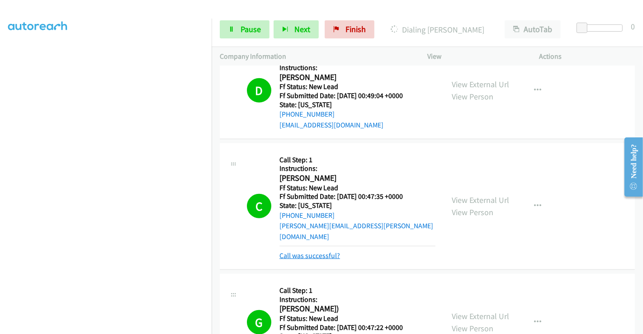 Image resolution: width=643 pixels, height=334 pixels. I want to click on p: Actions, so click(588, 57).